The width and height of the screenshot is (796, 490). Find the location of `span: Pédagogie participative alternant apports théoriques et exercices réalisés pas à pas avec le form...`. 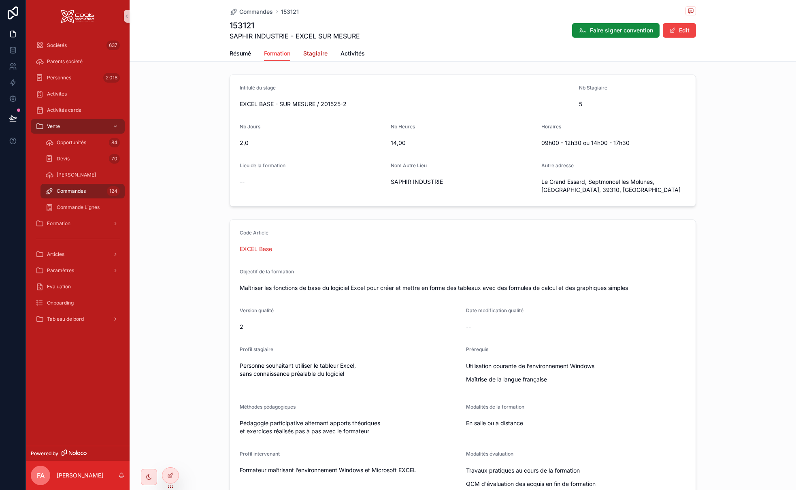

span: Pédagogie participative alternant apports théoriques et exercices réalisés pas à pas avec le form... is located at coordinates (310, 427).